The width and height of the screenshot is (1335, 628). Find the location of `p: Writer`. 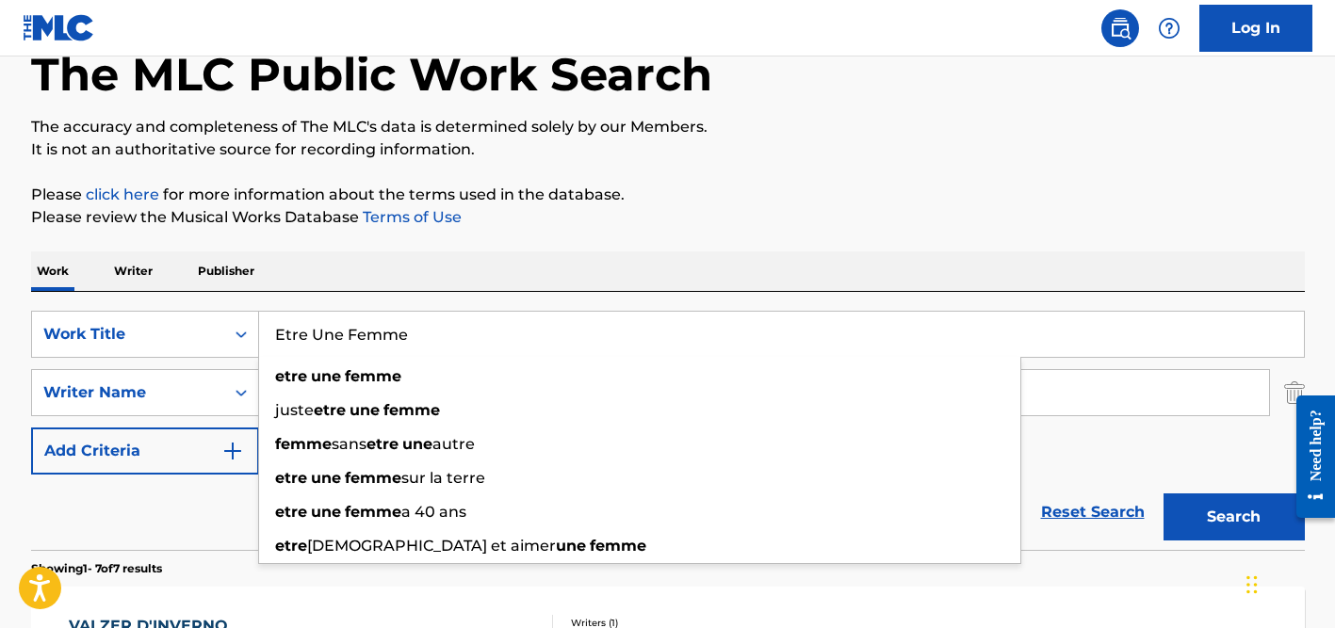

p: Writer is located at coordinates (133, 271).